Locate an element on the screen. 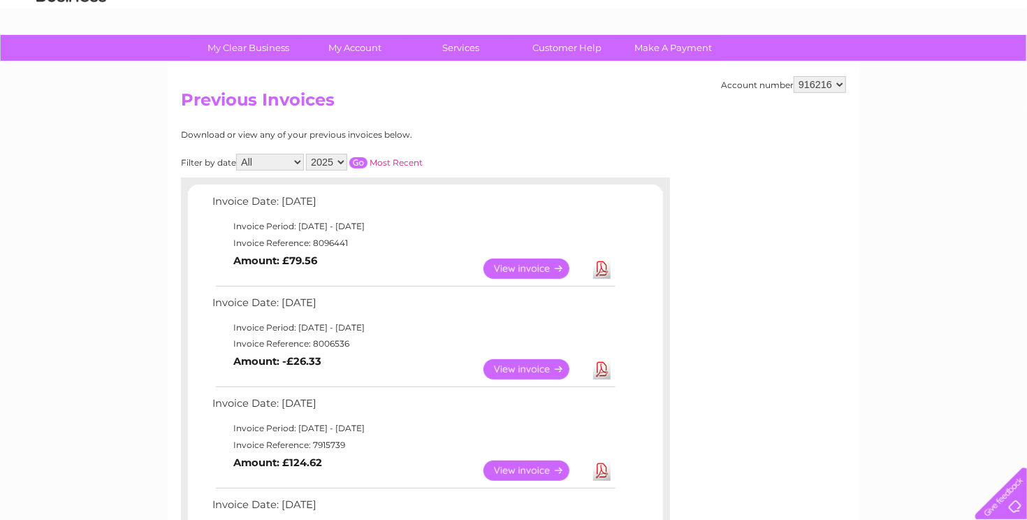 The height and width of the screenshot is (520, 1027). a: Water is located at coordinates (794, 64).